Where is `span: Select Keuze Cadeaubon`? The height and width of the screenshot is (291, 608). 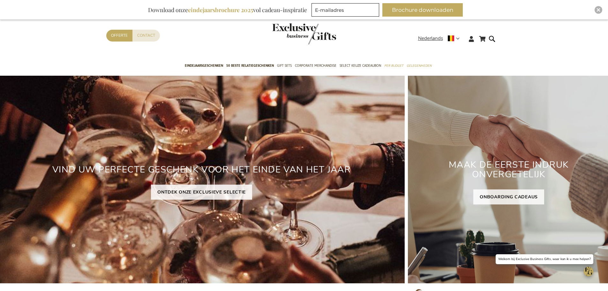
span: Select Keuze Cadeaubon is located at coordinates (360, 65).